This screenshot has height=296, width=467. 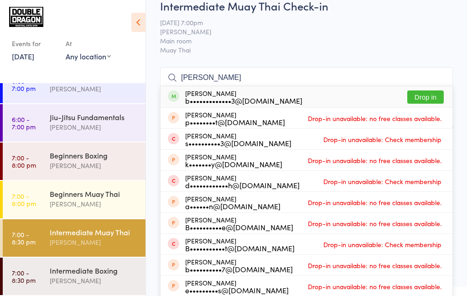 I want to click on div: Intermediate Muay Thai, so click(x=94, y=232).